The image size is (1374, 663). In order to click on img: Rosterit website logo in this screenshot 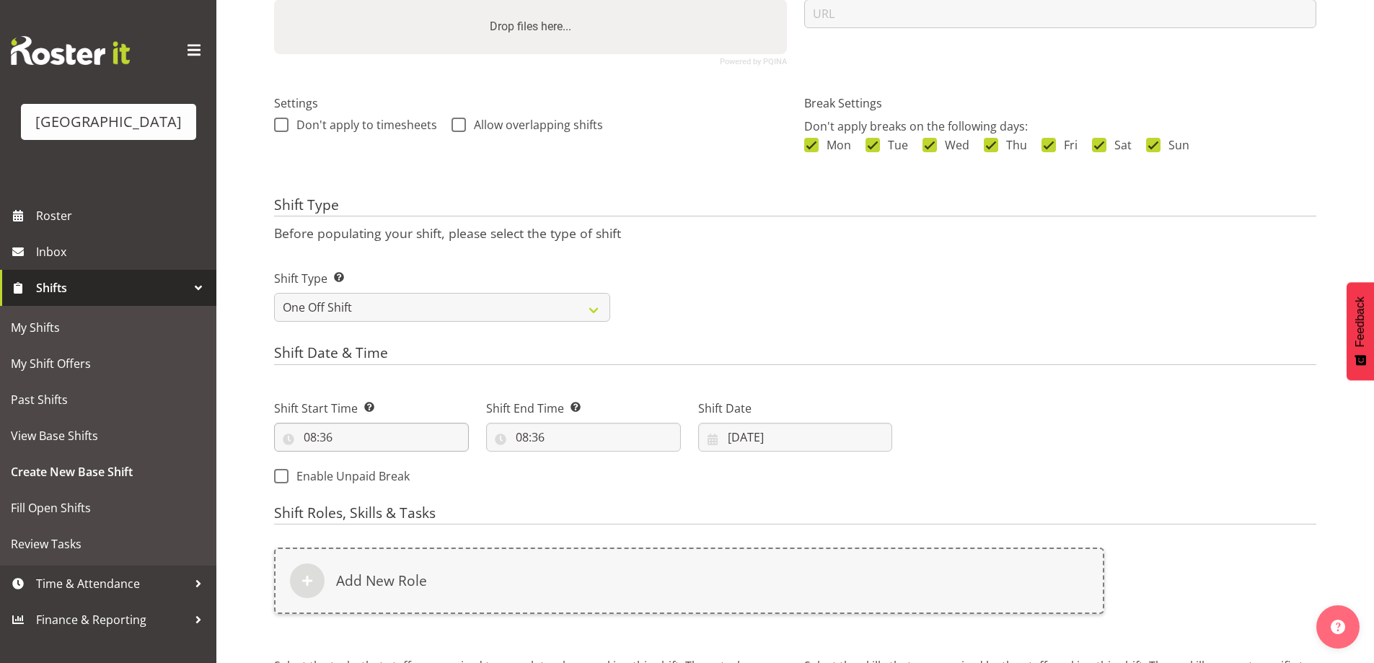, I will do `click(70, 51)`.